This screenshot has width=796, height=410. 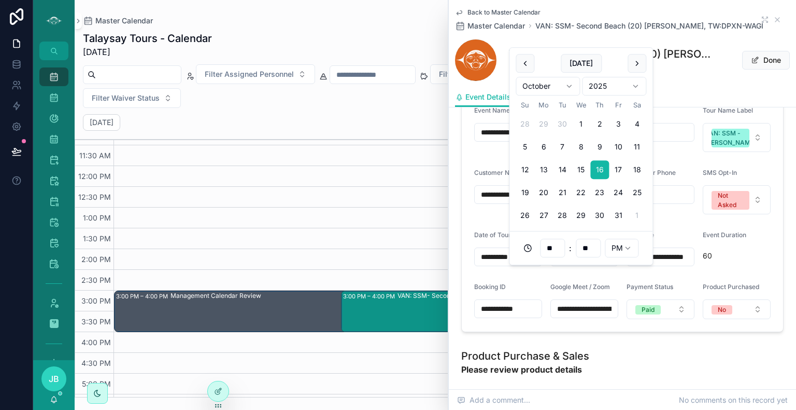 What do you see at coordinates (216, 296) in the screenshot?
I see `div: Management Calendar Review` at bounding box center [216, 296].